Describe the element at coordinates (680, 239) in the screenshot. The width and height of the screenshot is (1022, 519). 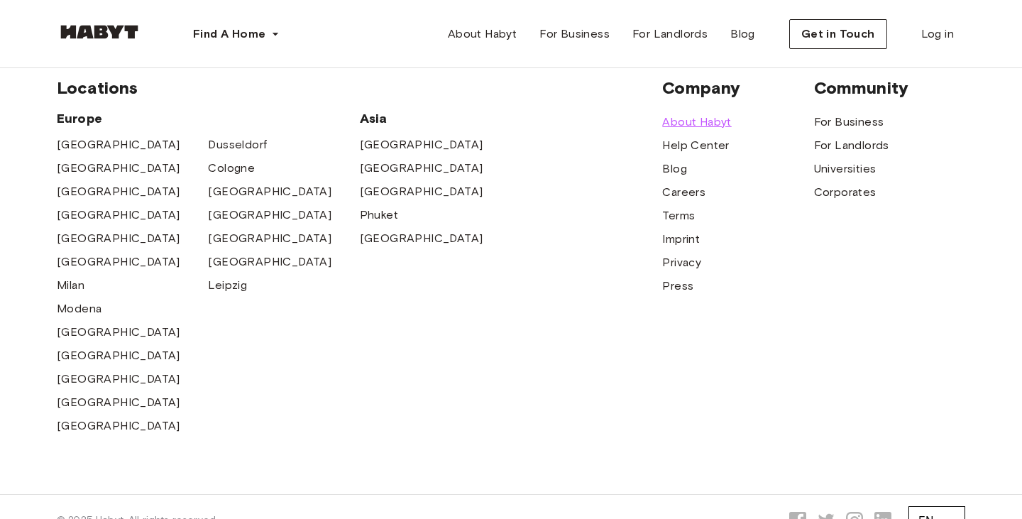
I see `a: Imprint` at that location.